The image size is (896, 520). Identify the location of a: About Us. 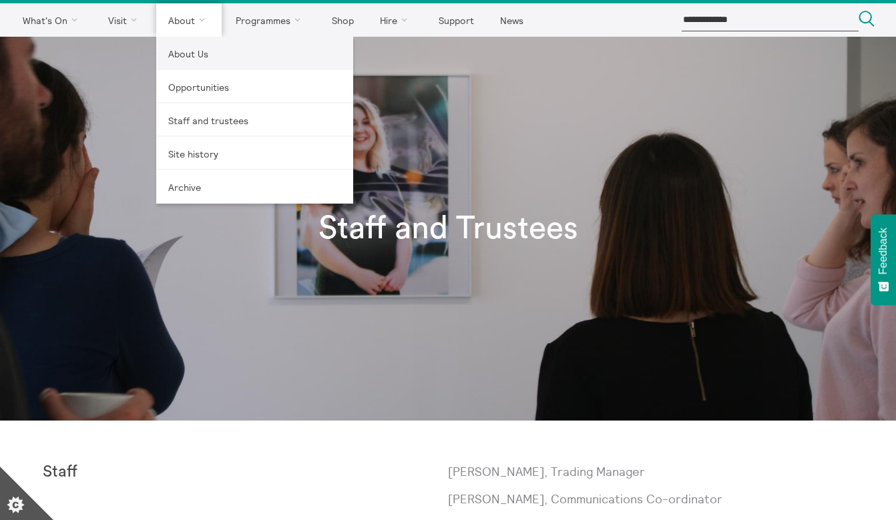
(254, 53).